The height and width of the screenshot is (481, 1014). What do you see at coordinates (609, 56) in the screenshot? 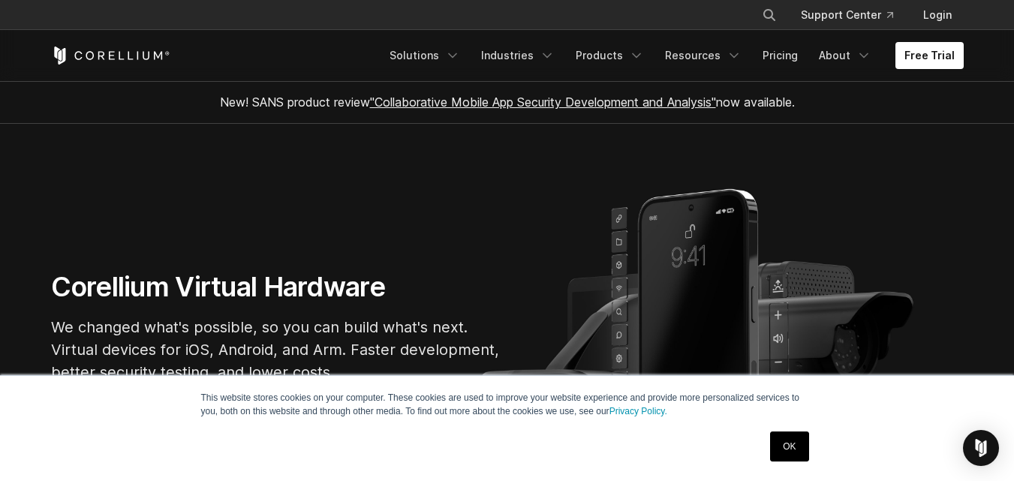
I see `a: Products` at bounding box center [609, 56].